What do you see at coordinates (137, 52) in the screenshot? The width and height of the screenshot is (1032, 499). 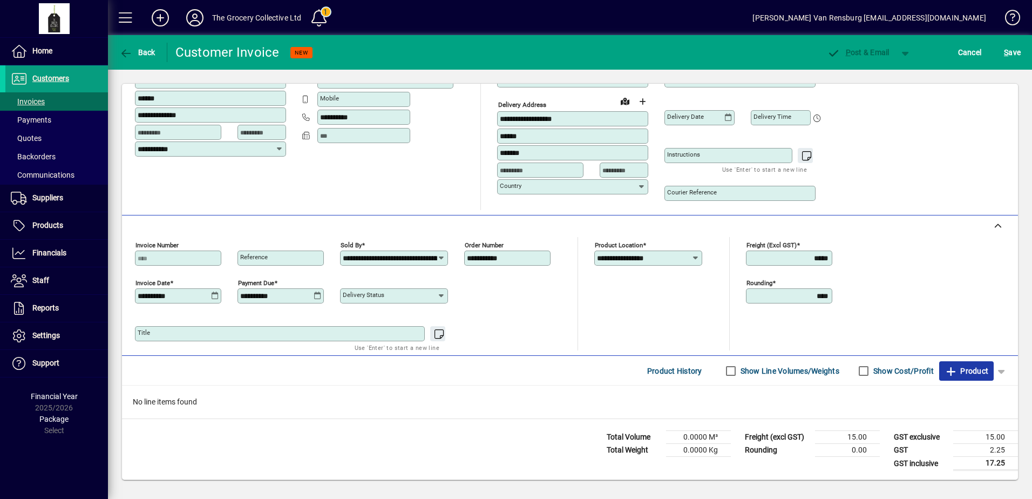 I see `span: Back` at bounding box center [137, 52].